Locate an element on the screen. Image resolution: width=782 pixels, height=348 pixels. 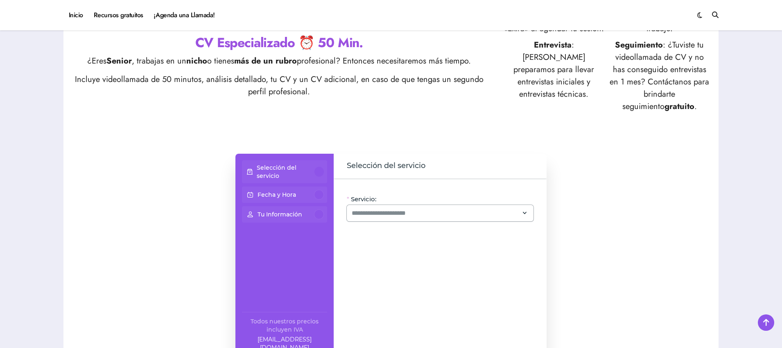
p: Selección del servicio is located at coordinates (286, 172).